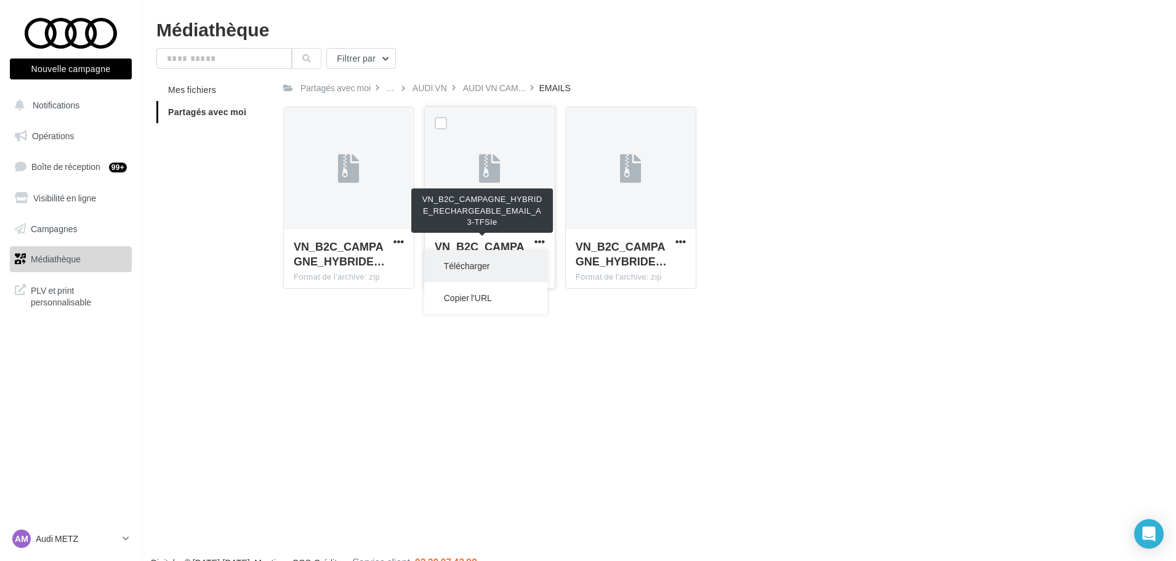 This screenshot has height=561, width=1176. Describe the element at coordinates (65, 198) in the screenshot. I see `span: Visibilité en ligne` at that location.